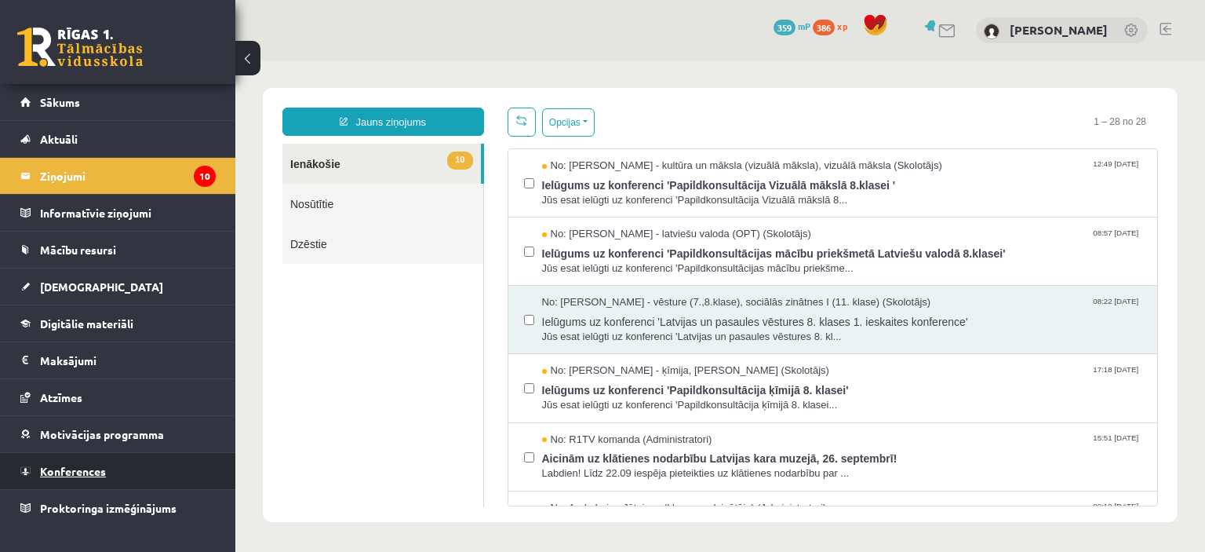 This screenshot has width=1205, height=552. What do you see at coordinates (102, 434) in the screenshot?
I see `span: Motivācijas programma` at bounding box center [102, 434].